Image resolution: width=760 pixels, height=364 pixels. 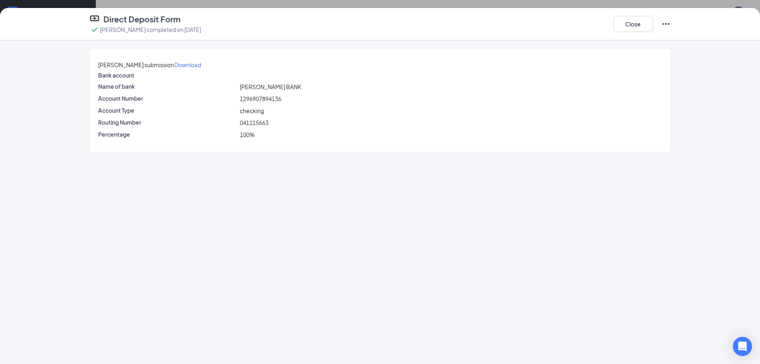 I want to click on span: 1296907894136, so click(x=261, y=99).